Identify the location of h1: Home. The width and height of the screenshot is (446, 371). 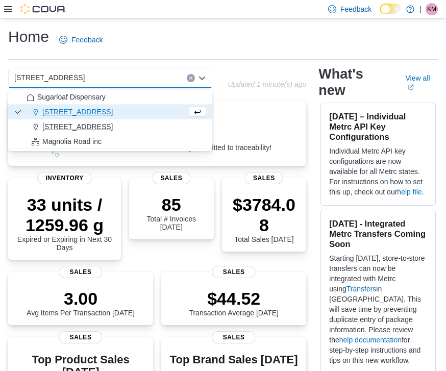
(29, 37).